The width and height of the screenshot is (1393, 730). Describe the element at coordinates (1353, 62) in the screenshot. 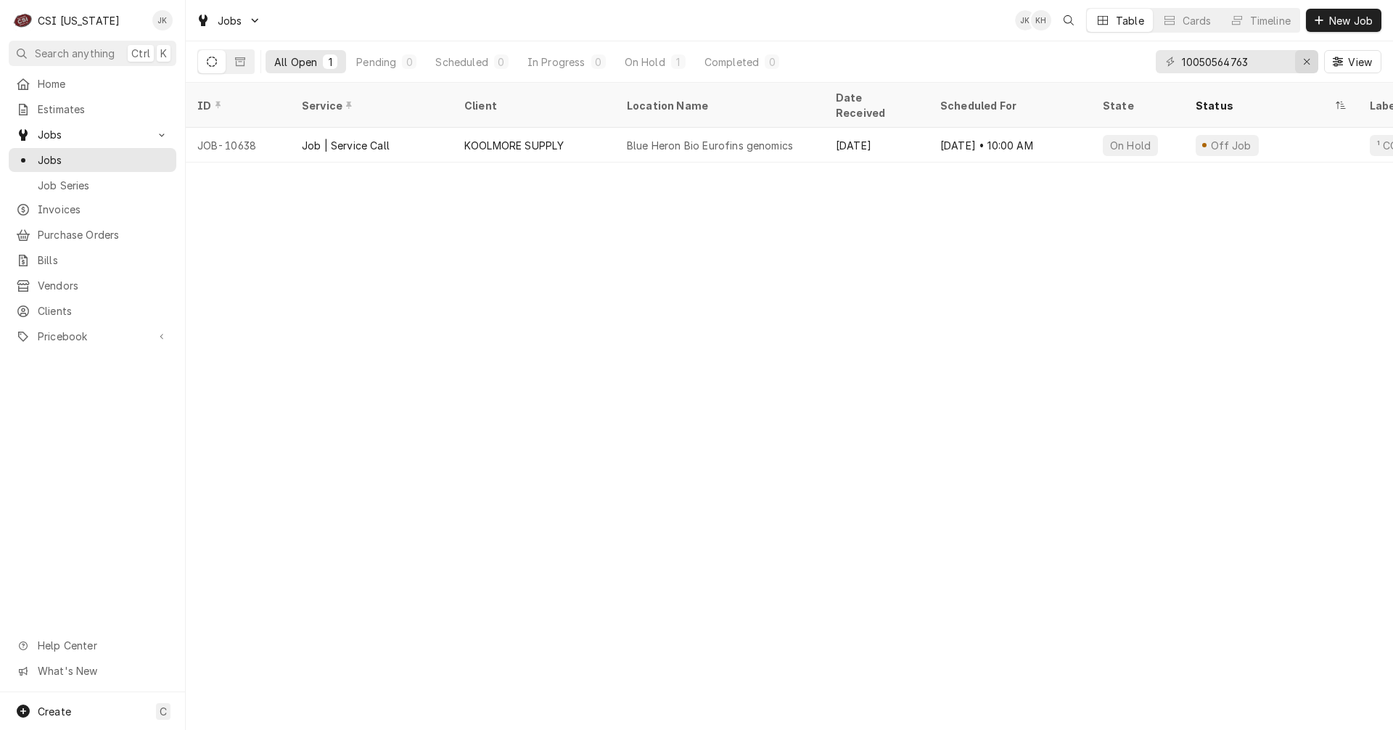

I see `button: View` at that location.